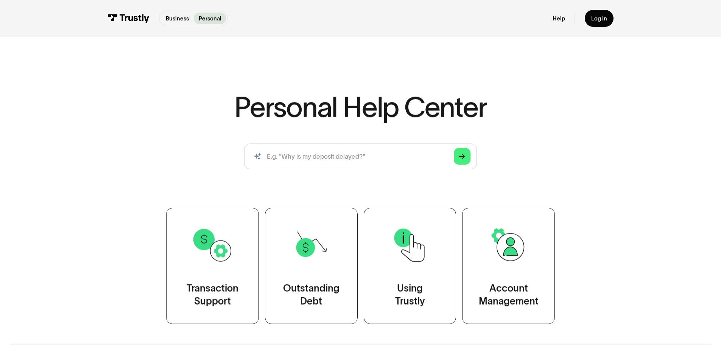 This screenshot has height=345, width=721. I want to click on a: Log in, so click(599, 18).